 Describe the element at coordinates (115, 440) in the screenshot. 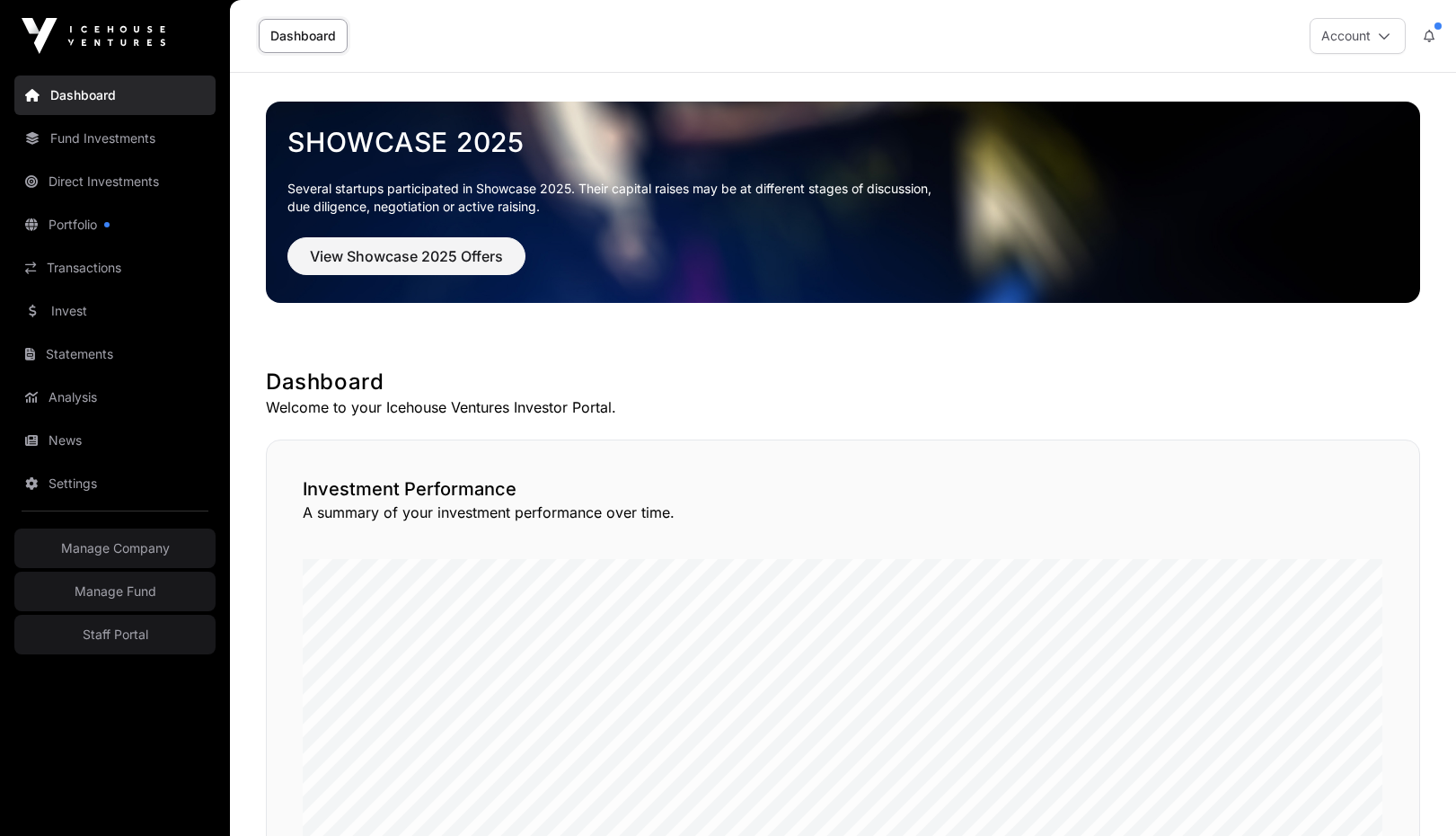

I see `a: News` at that location.